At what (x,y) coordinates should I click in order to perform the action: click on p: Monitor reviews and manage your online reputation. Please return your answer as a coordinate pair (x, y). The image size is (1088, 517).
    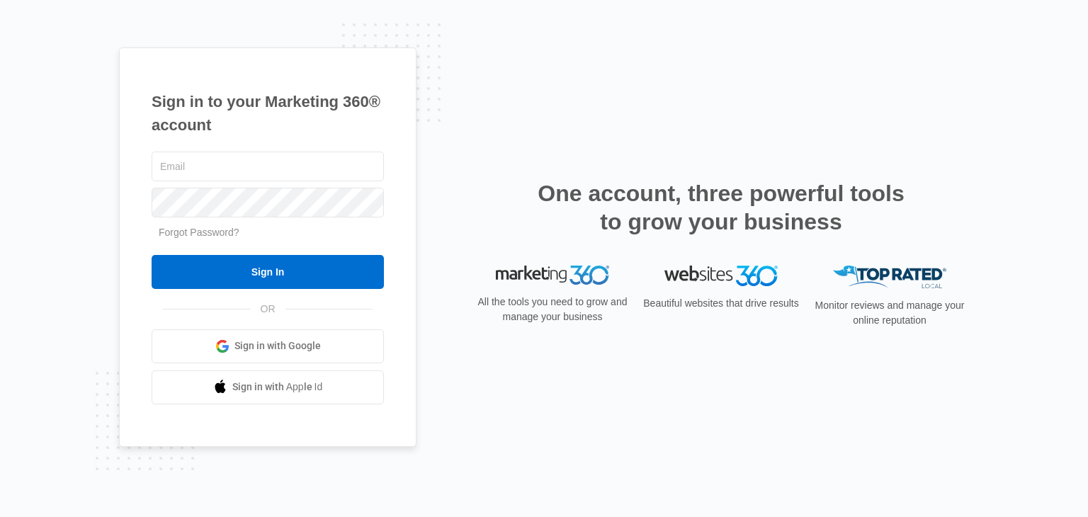
    Looking at the image, I should click on (890, 313).